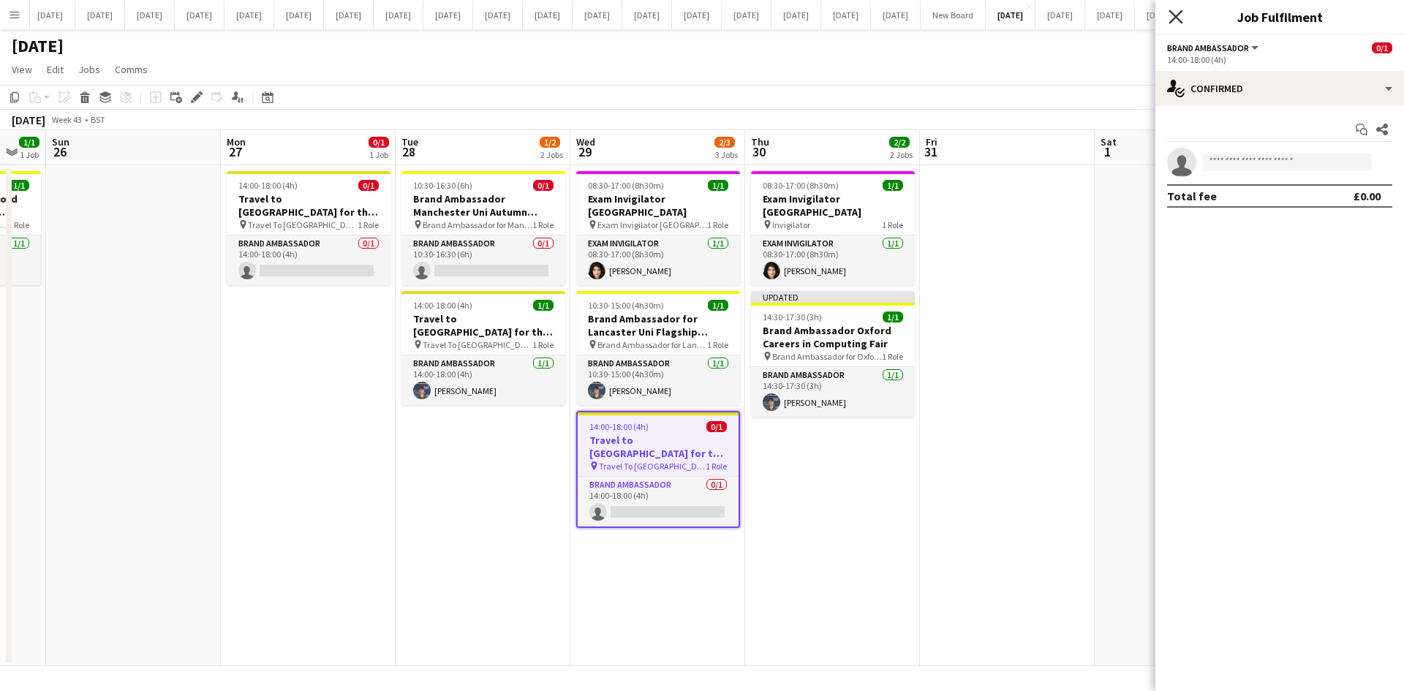 The width and height of the screenshot is (1404, 691). I want to click on span: Invigilator, so click(791, 224).